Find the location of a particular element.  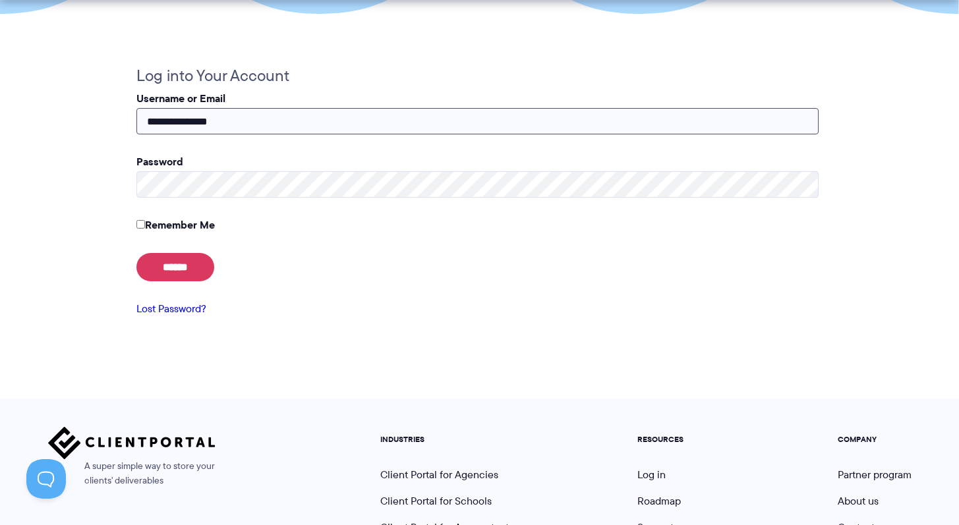

a: Partner program is located at coordinates (874, 474).